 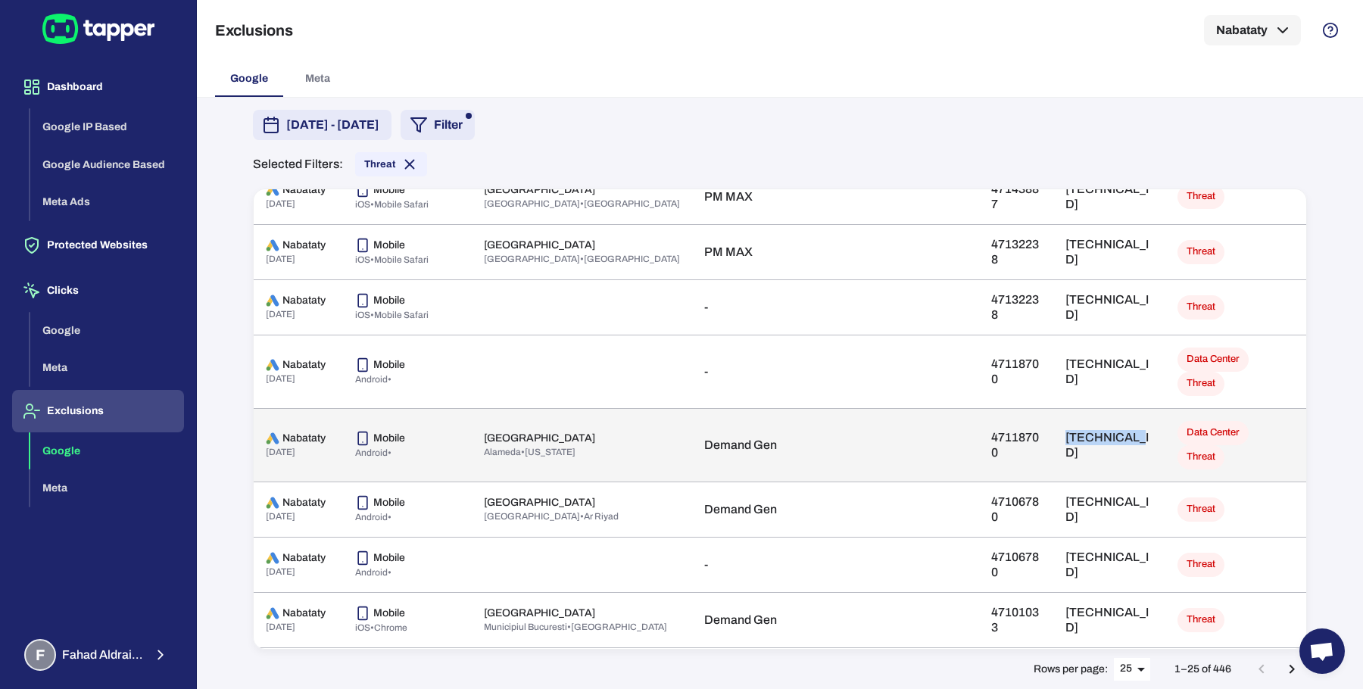 I want to click on p: Selected Filters:, so click(x=298, y=164).